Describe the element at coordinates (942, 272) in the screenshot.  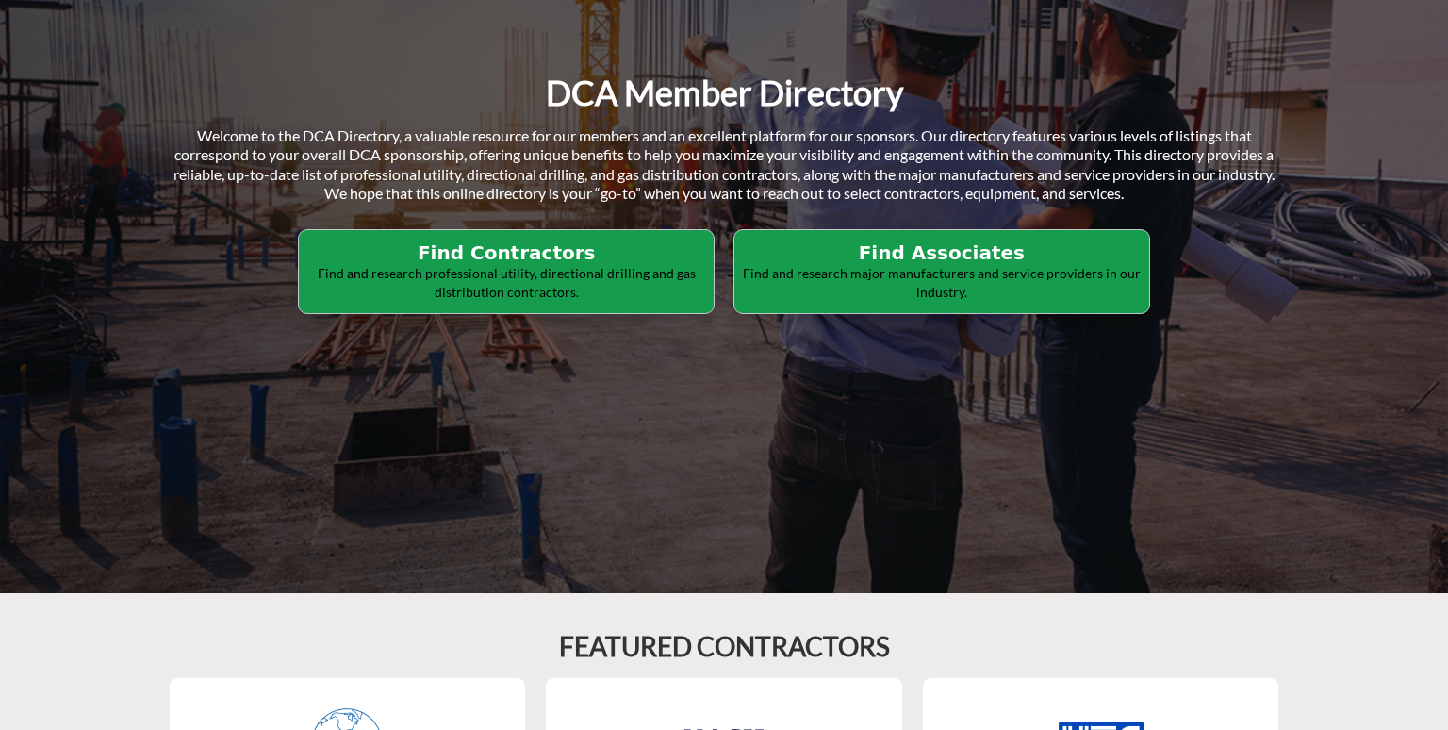
I see `button: Find Associates Find and research major manufacturers and service providers in our industry.` at that location.